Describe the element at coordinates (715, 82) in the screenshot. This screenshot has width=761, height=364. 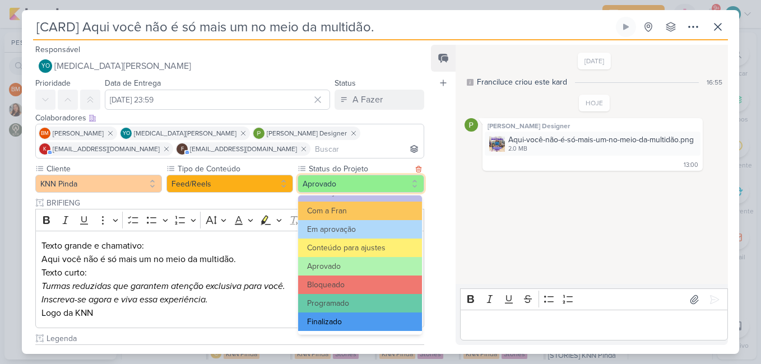
I see `div: 16:55` at that location.